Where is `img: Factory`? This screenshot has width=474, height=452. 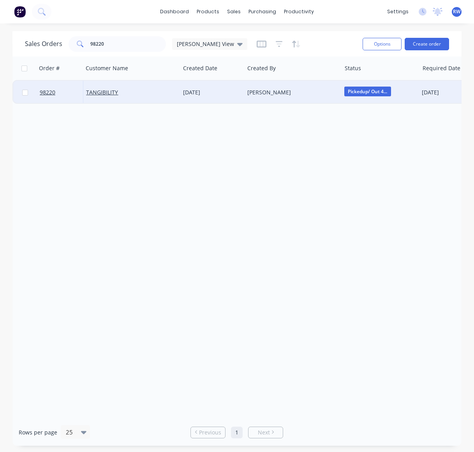 img: Factory is located at coordinates (20, 12).